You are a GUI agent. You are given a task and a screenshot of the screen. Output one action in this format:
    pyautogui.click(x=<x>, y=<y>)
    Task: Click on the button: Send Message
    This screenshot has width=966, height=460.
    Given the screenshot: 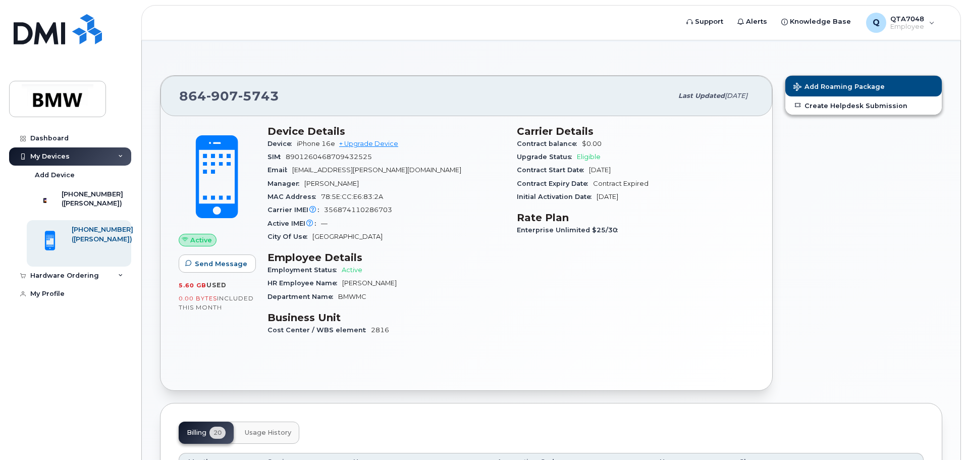 What is the action you would take?
    pyautogui.click(x=217, y=263)
    